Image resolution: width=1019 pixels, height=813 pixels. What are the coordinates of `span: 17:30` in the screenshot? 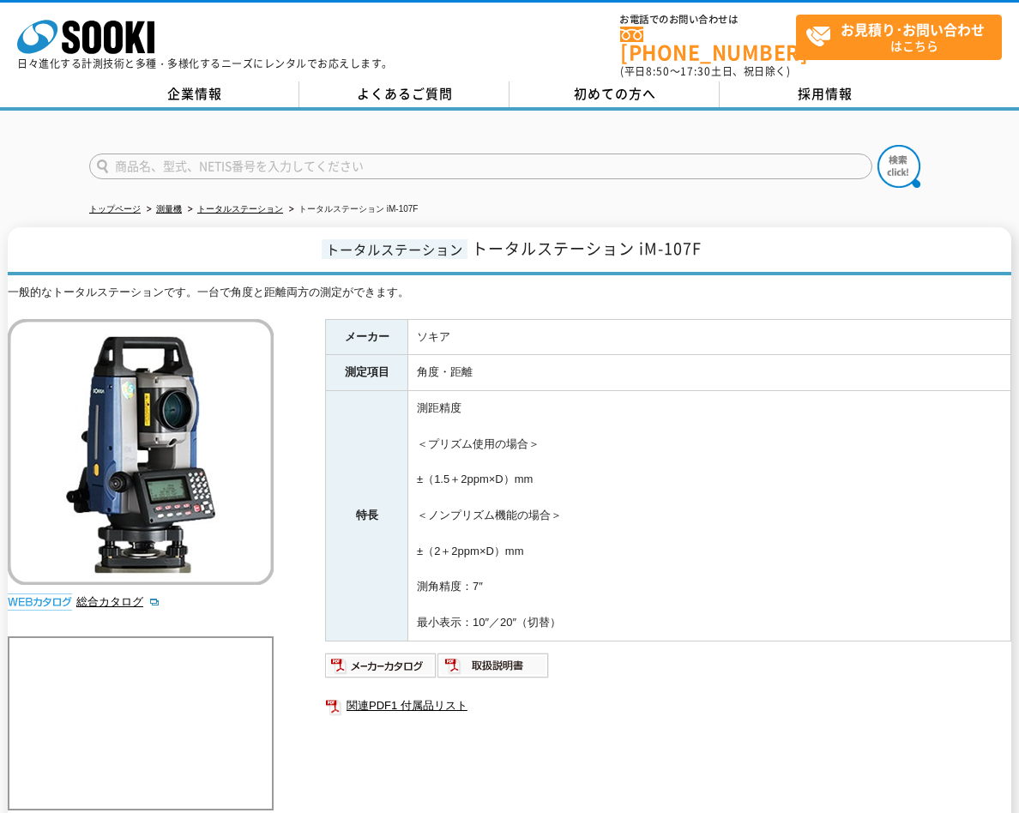 It's located at (696, 71).